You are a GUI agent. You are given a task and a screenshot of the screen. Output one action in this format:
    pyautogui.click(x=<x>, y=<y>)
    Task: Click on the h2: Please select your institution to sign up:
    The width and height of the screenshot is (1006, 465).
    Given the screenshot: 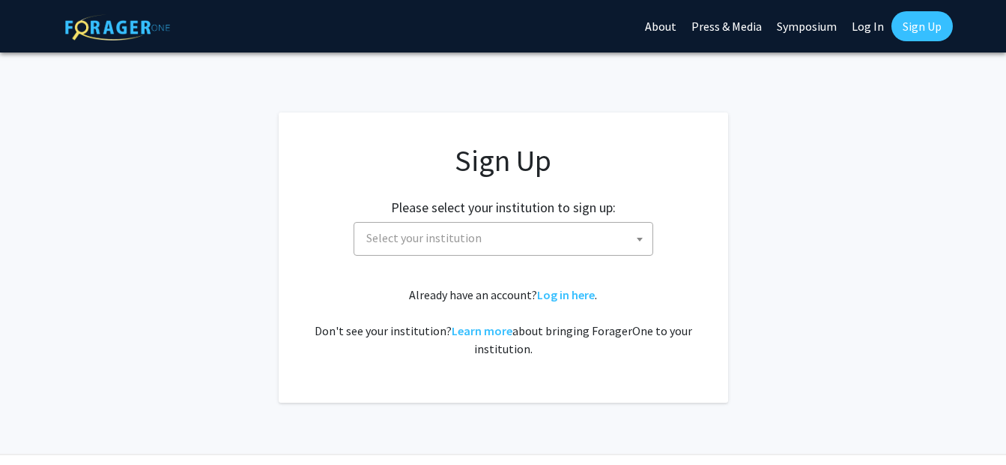 What is the action you would take?
    pyautogui.click(x=503, y=208)
    